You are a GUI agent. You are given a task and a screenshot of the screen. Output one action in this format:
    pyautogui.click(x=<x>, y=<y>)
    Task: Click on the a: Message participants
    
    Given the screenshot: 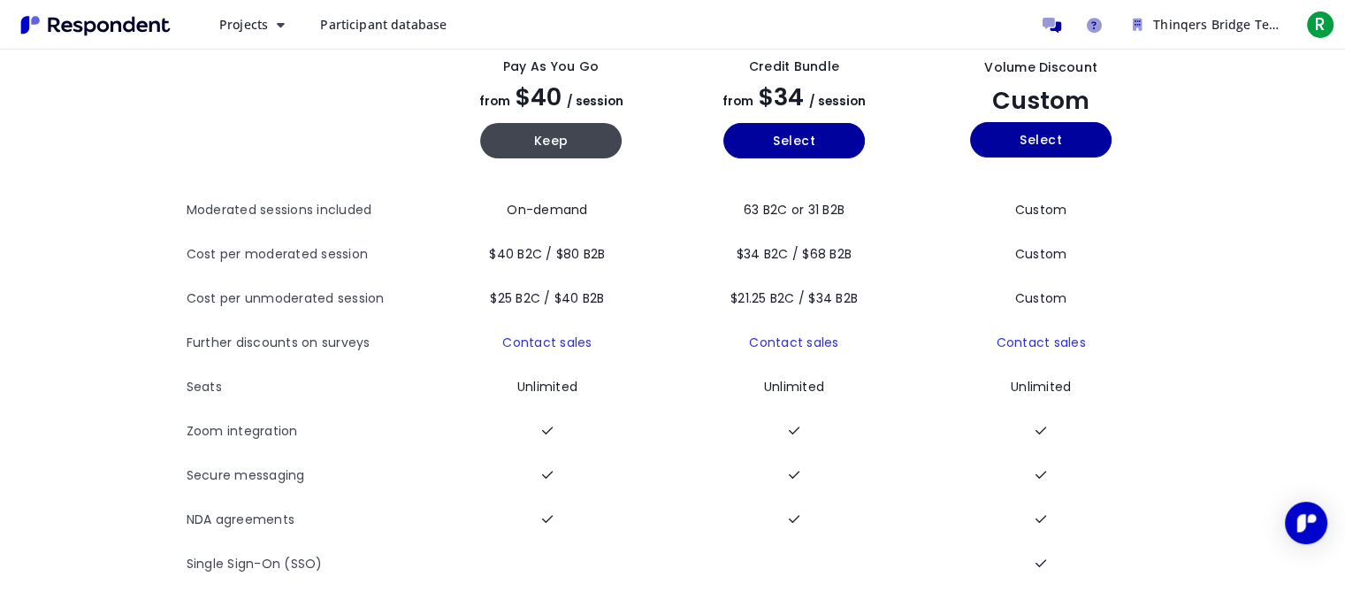 What is the action you would take?
    pyautogui.click(x=1052, y=25)
    